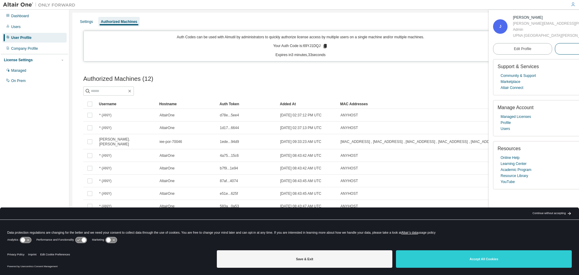 The height and width of the screenshot is (275, 579). What do you see at coordinates (229, 156) in the screenshot?
I see `span: 4a75...15c6` at bounding box center [229, 156].